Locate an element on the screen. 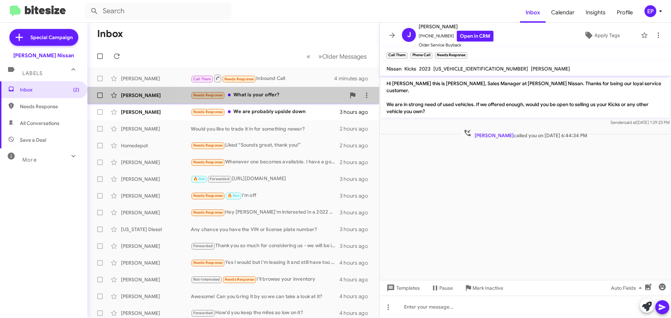 This screenshot has height=318, width=671. span: 2023 is located at coordinates (424, 69).